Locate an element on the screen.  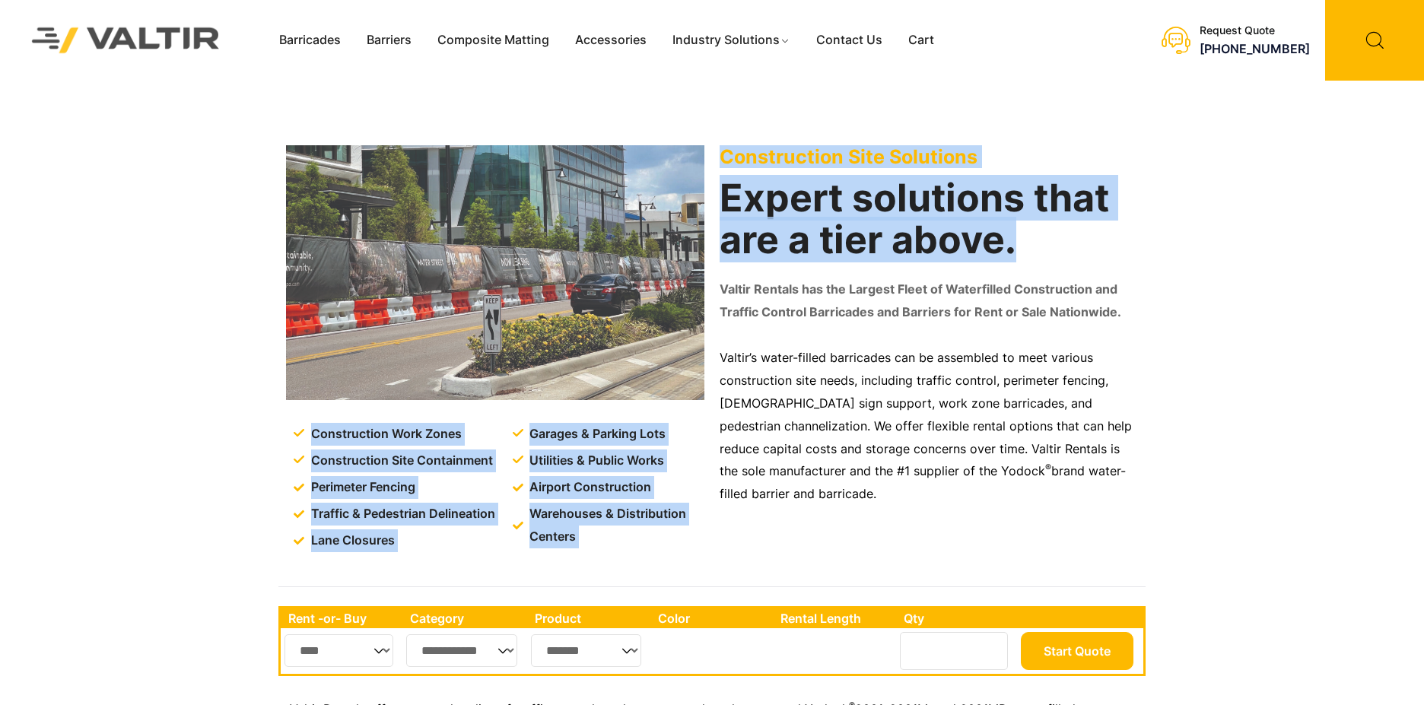
th: Rent -or- Buy is located at coordinates (342, 618).